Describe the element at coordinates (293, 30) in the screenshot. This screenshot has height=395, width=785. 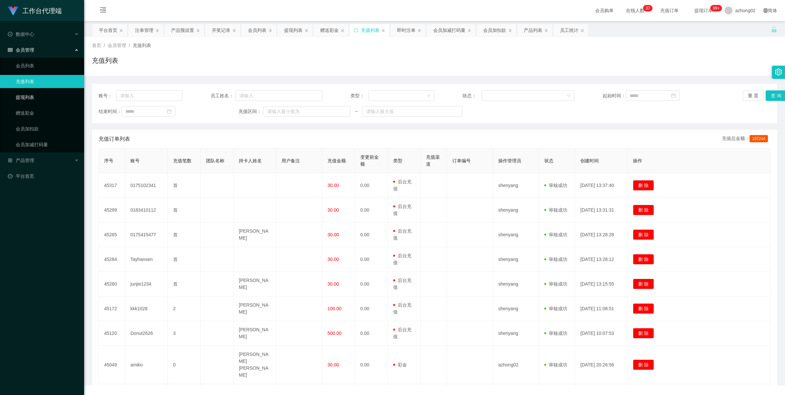
I see `div: 提现列表` at that location.